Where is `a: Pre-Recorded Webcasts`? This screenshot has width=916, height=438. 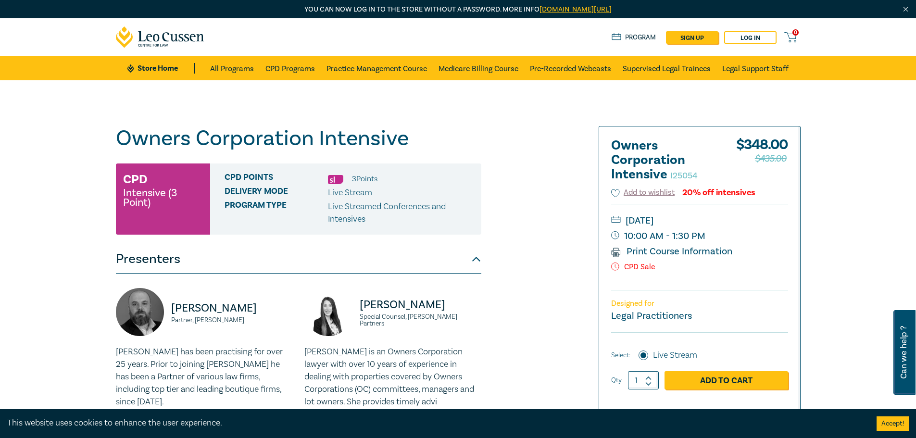 a: Pre-Recorded Webcasts is located at coordinates (570, 68).